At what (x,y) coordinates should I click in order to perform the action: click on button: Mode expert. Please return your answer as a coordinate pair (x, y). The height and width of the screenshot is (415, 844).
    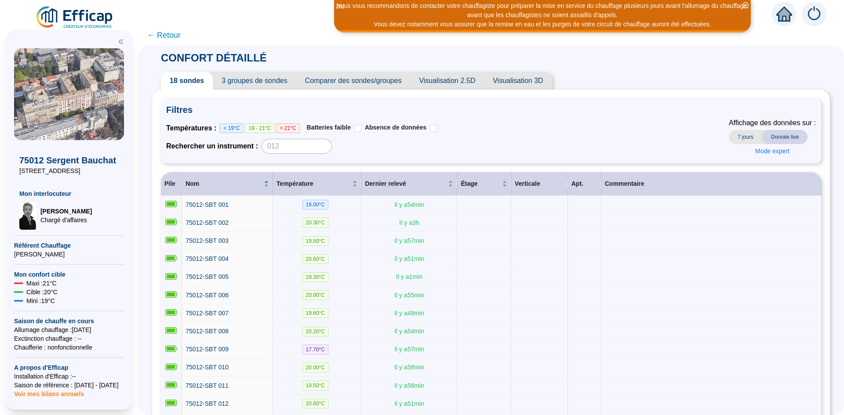
    Looking at the image, I should click on (772, 151).